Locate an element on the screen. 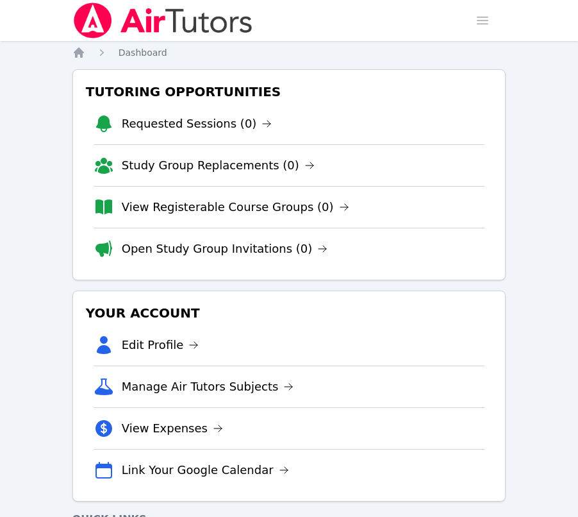 This screenshot has width=578, height=517. a: Dashboard is located at coordinates (143, 53).